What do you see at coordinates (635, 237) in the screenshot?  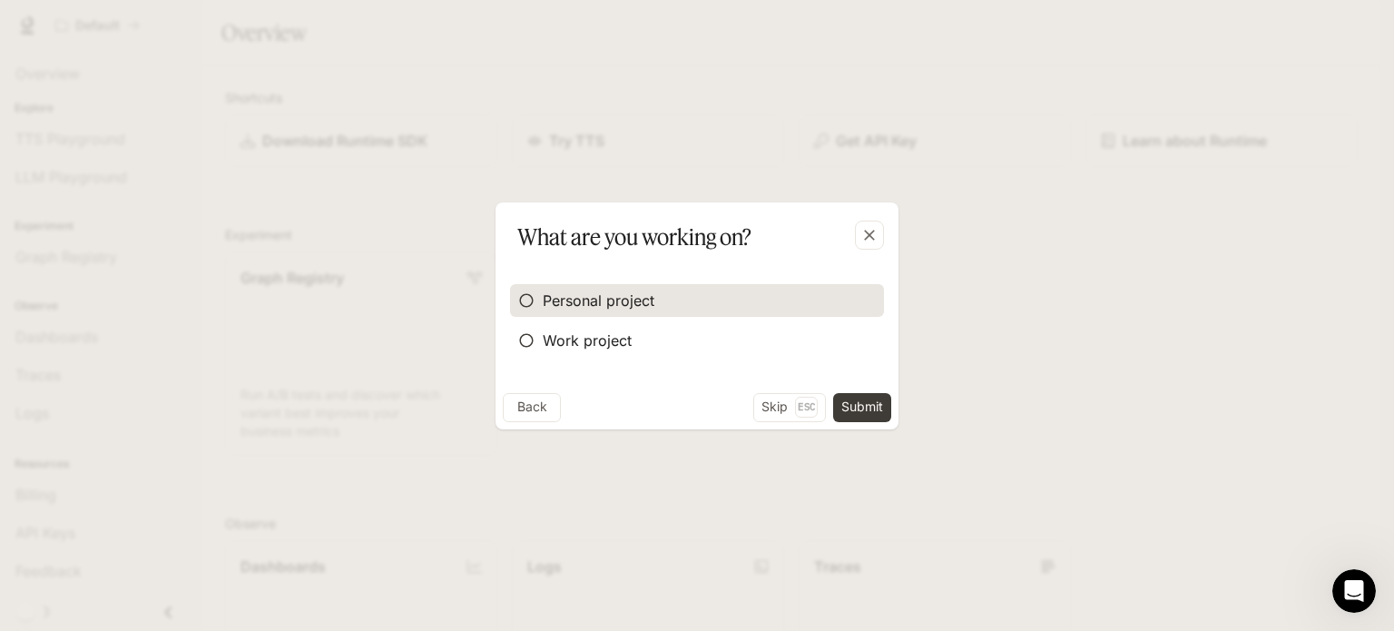 I see `p: What are you working on?` at bounding box center [635, 237].